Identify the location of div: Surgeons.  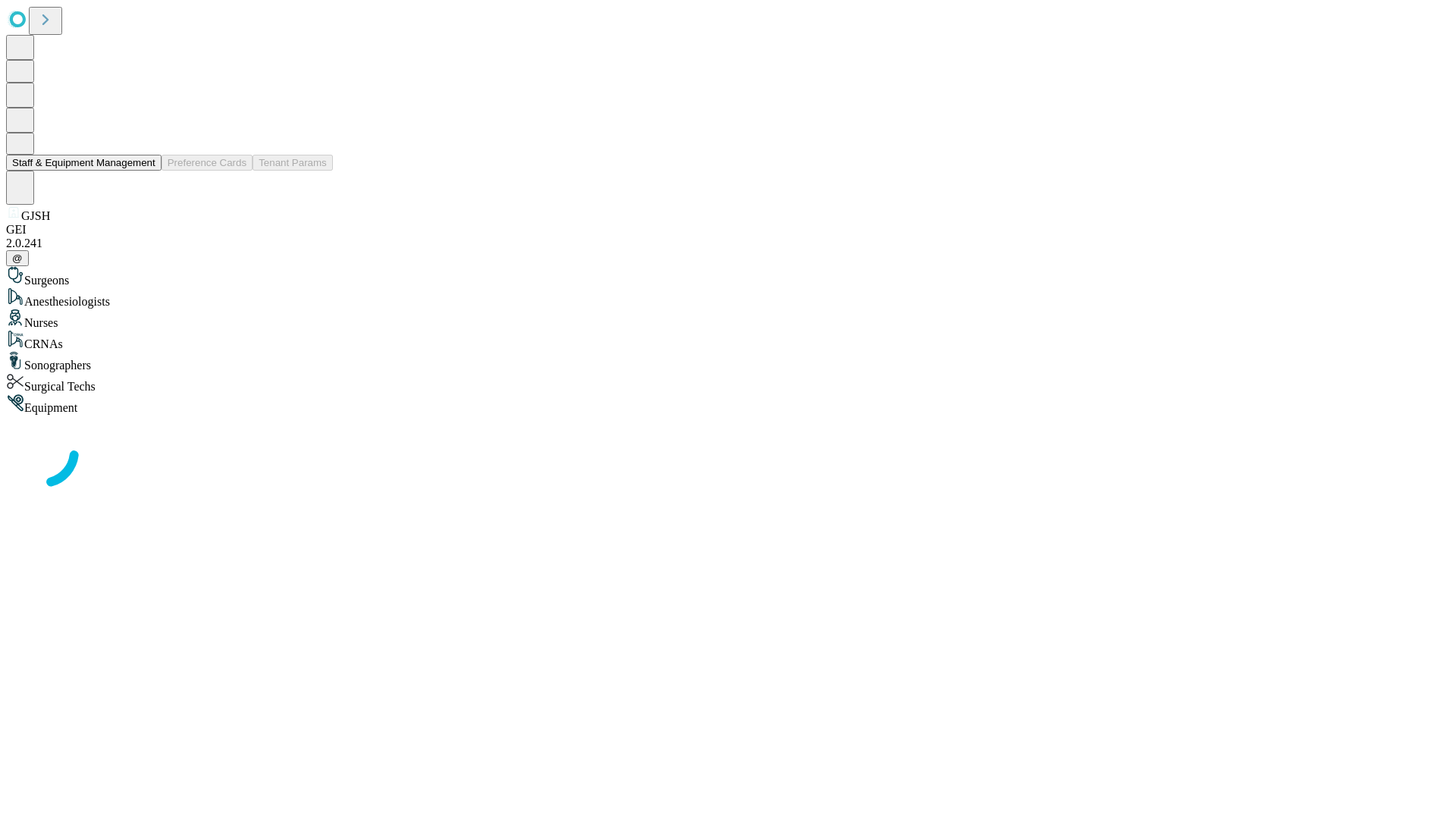
(728, 277).